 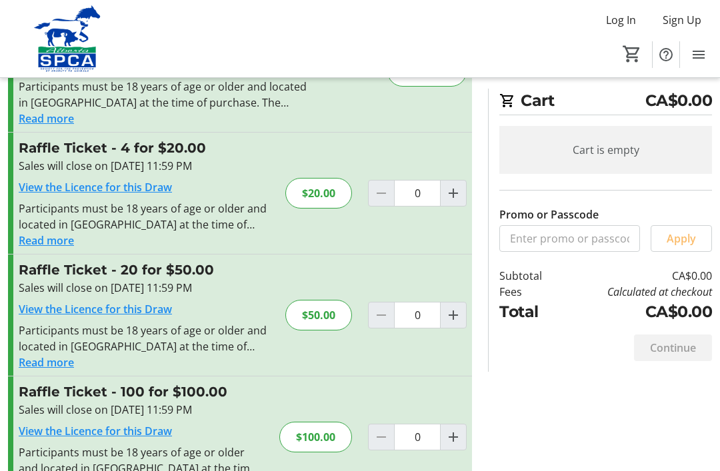 What do you see at coordinates (319, 193) in the screenshot?
I see `div: $20.00` at bounding box center [319, 193].